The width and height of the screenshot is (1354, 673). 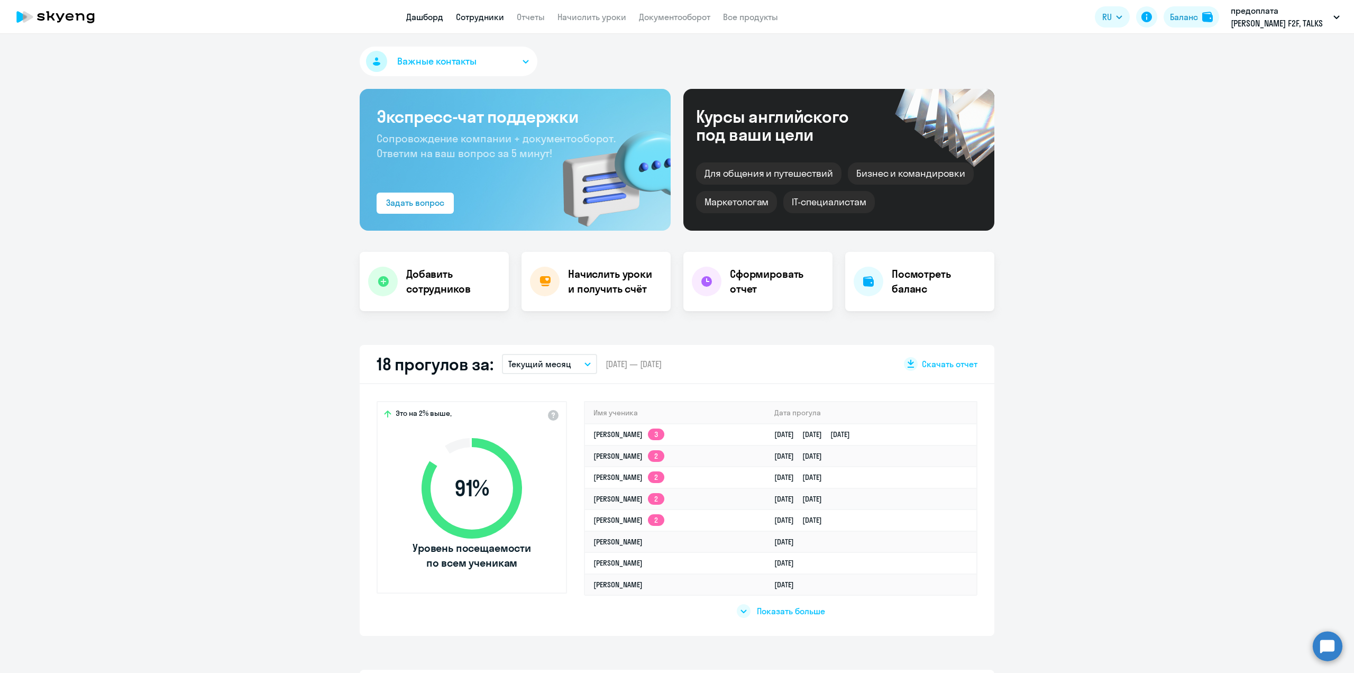 I want to click on a: Сотрудники, so click(x=480, y=17).